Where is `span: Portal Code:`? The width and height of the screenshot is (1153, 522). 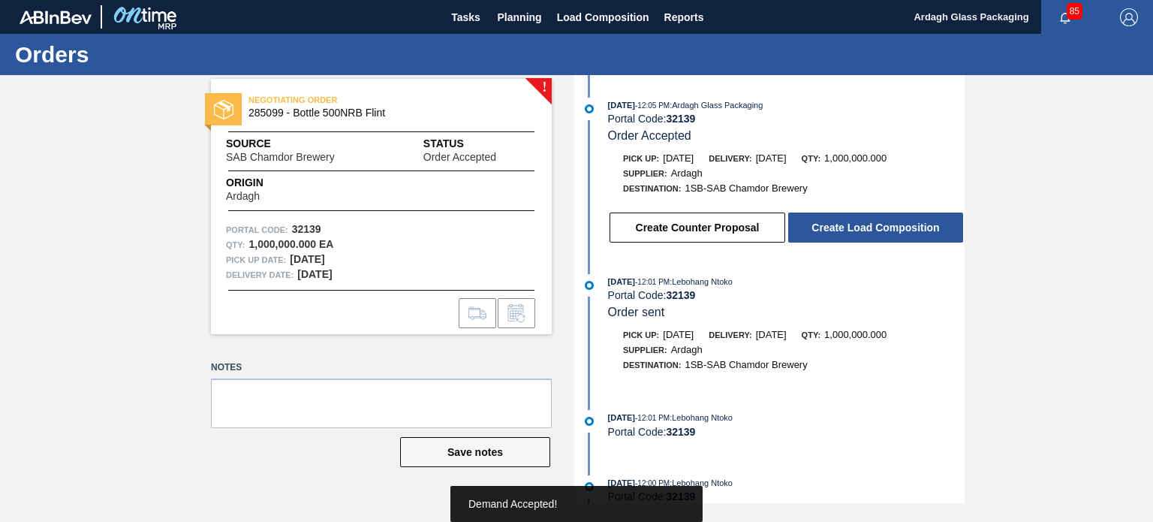
span: Portal Code: is located at coordinates (257, 230).